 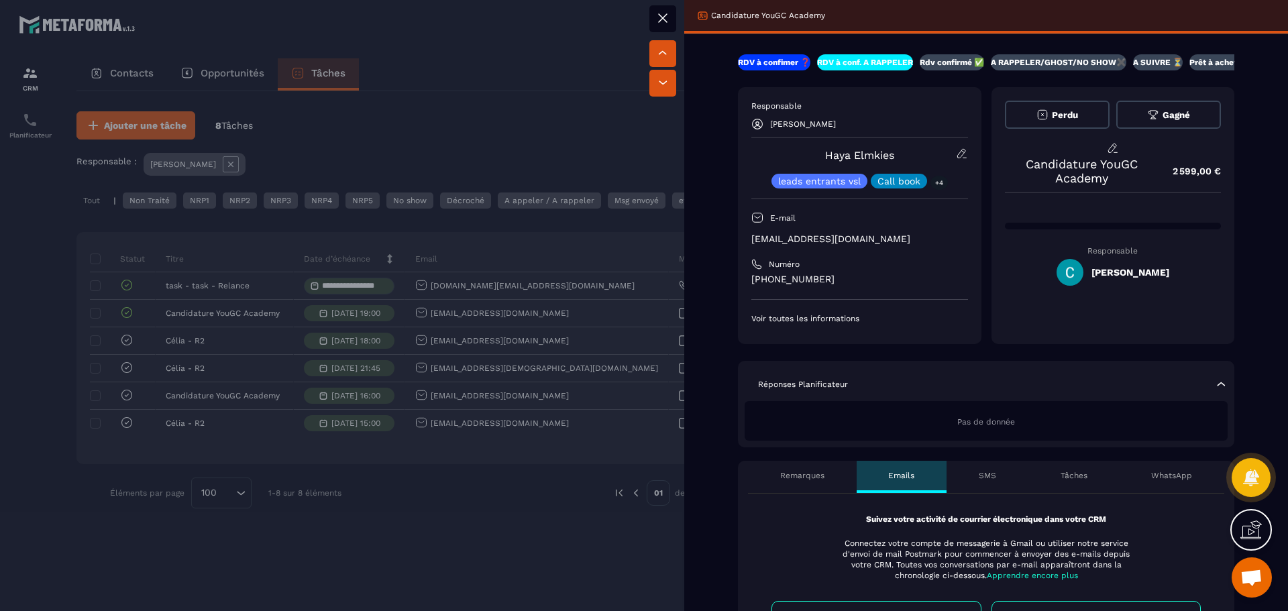 What do you see at coordinates (1059, 62) in the screenshot?
I see `p: A RAPPELER/GHOST/NO SHOW✖️` at bounding box center [1059, 62].